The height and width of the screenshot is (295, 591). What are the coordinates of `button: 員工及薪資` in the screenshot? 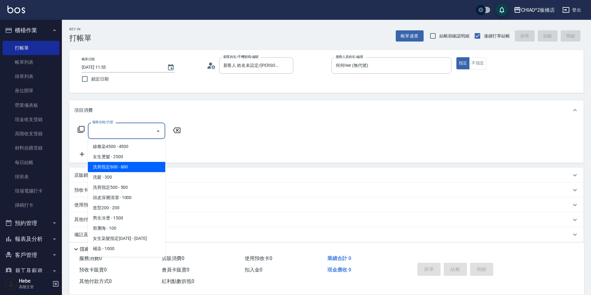 It's located at (31, 271).